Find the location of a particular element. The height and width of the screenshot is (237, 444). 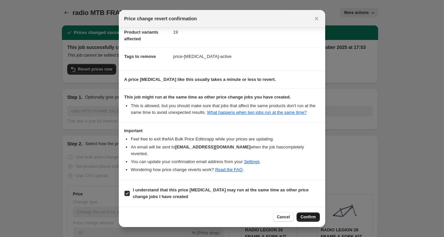

a: Read the FAQ is located at coordinates (228, 169).